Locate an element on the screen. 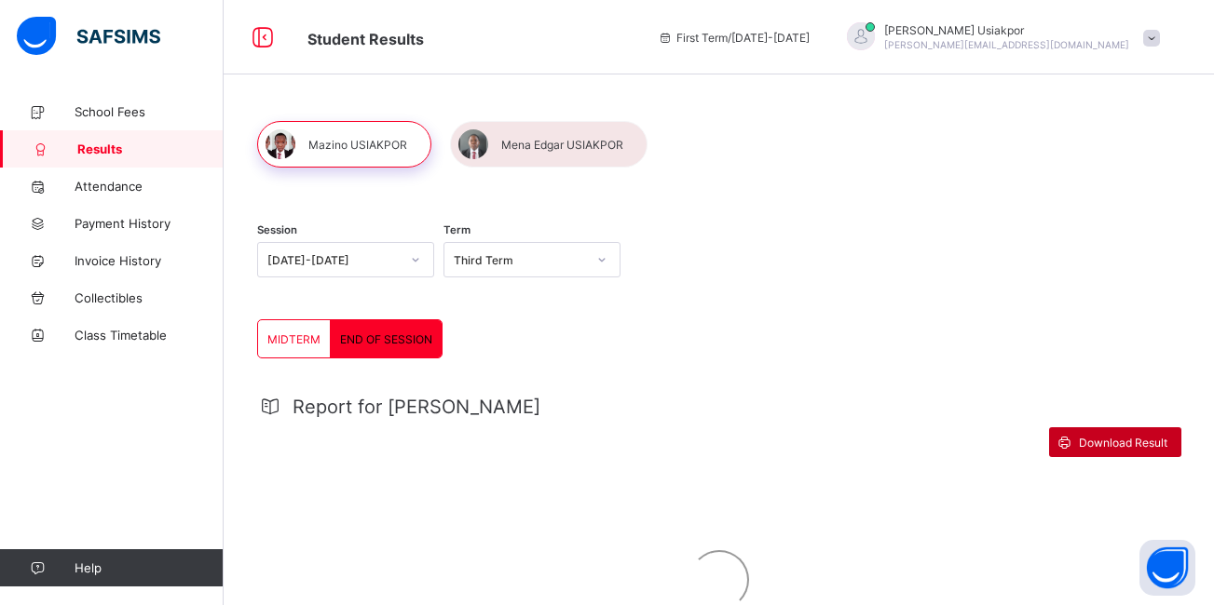 The width and height of the screenshot is (1214, 605). span: Payment History is located at coordinates (149, 224).